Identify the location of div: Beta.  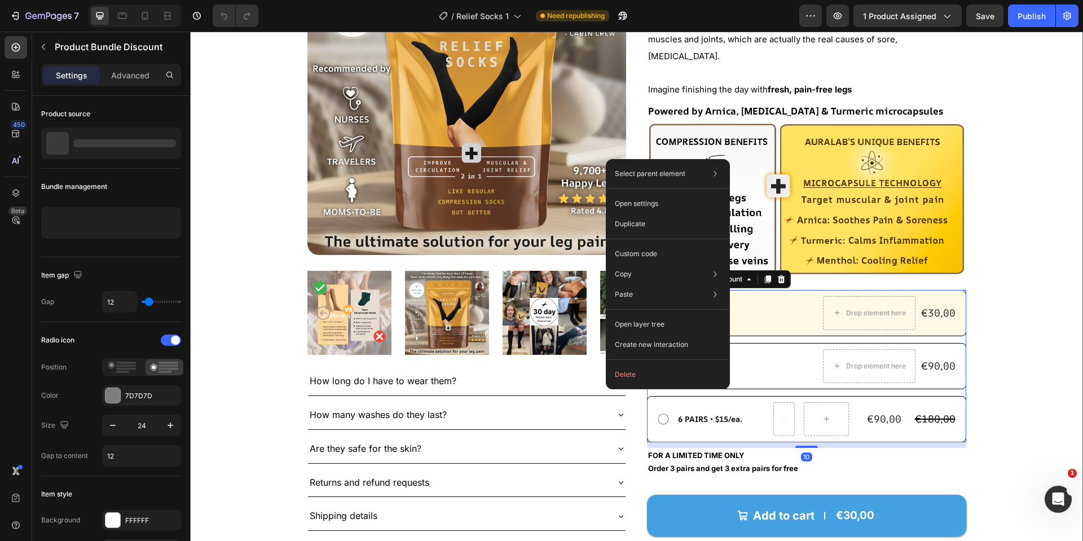
(17, 211).